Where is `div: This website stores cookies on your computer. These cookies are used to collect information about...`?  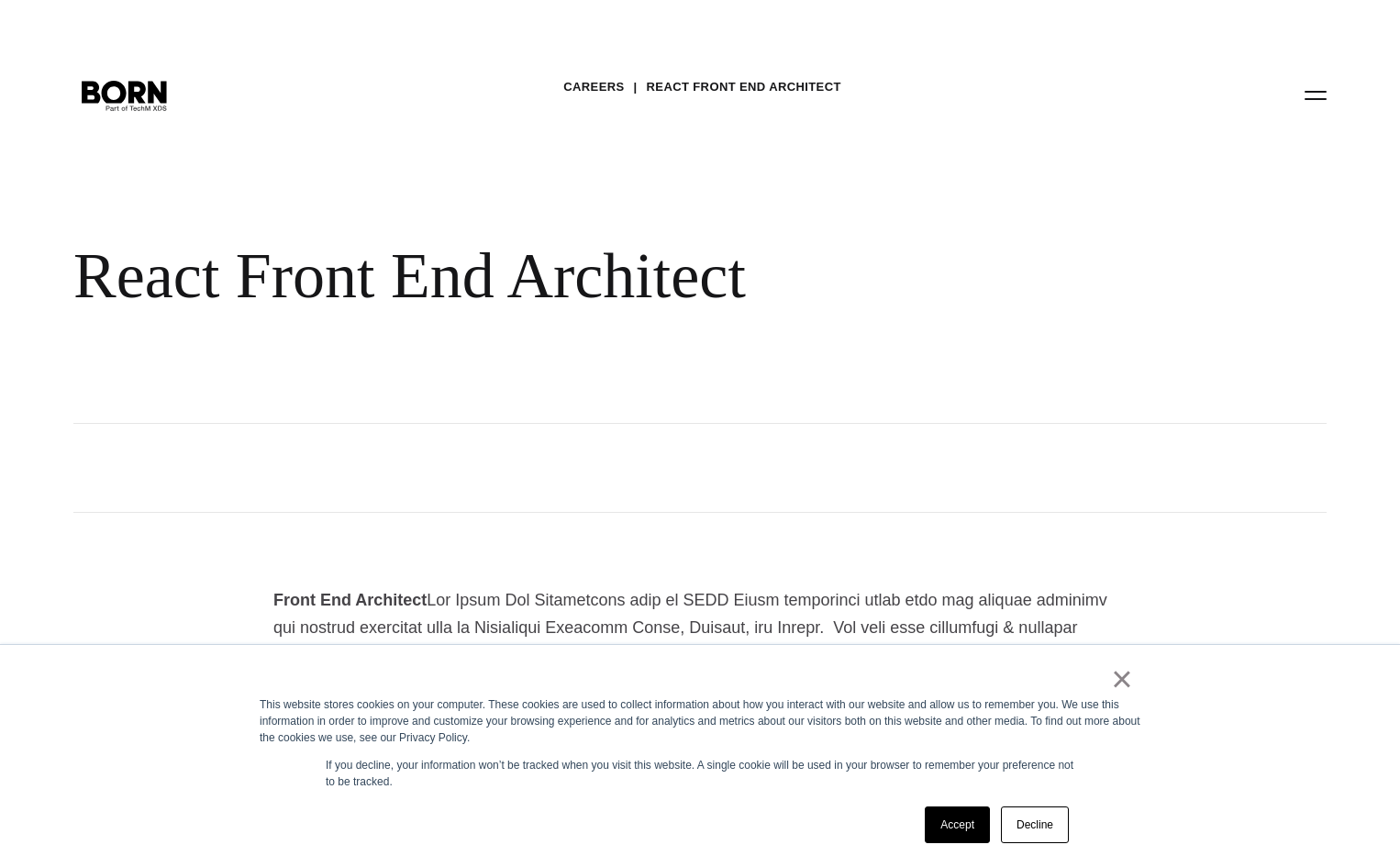 div: This website stores cookies on your computer. These cookies are used to collect information about... is located at coordinates (700, 721).